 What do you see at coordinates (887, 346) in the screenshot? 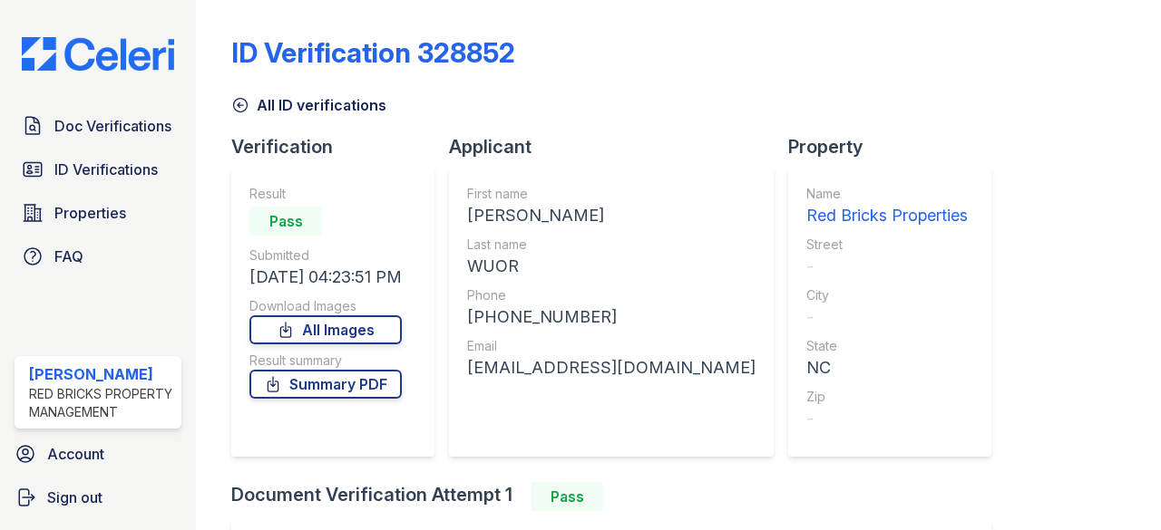
I see `div: State` at bounding box center [887, 346].